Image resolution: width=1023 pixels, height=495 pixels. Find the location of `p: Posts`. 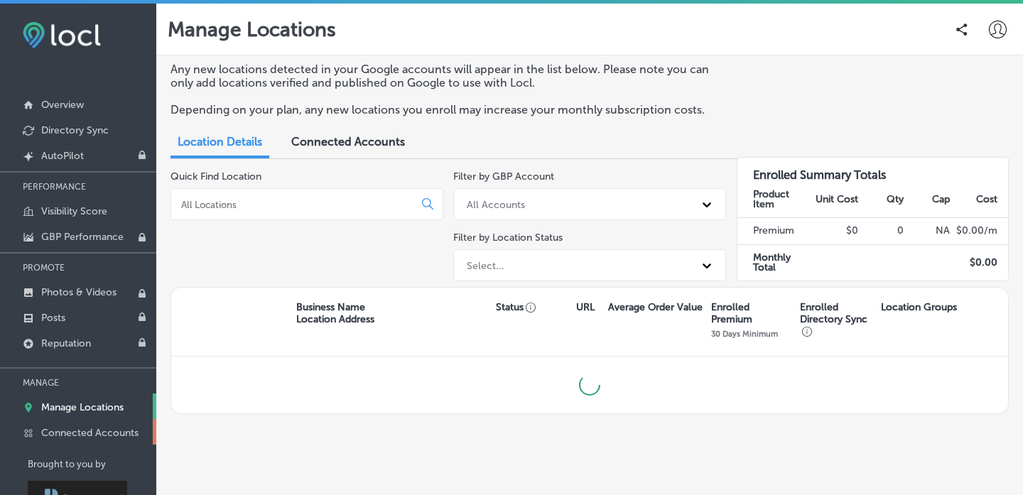

p: Posts is located at coordinates (53, 318).